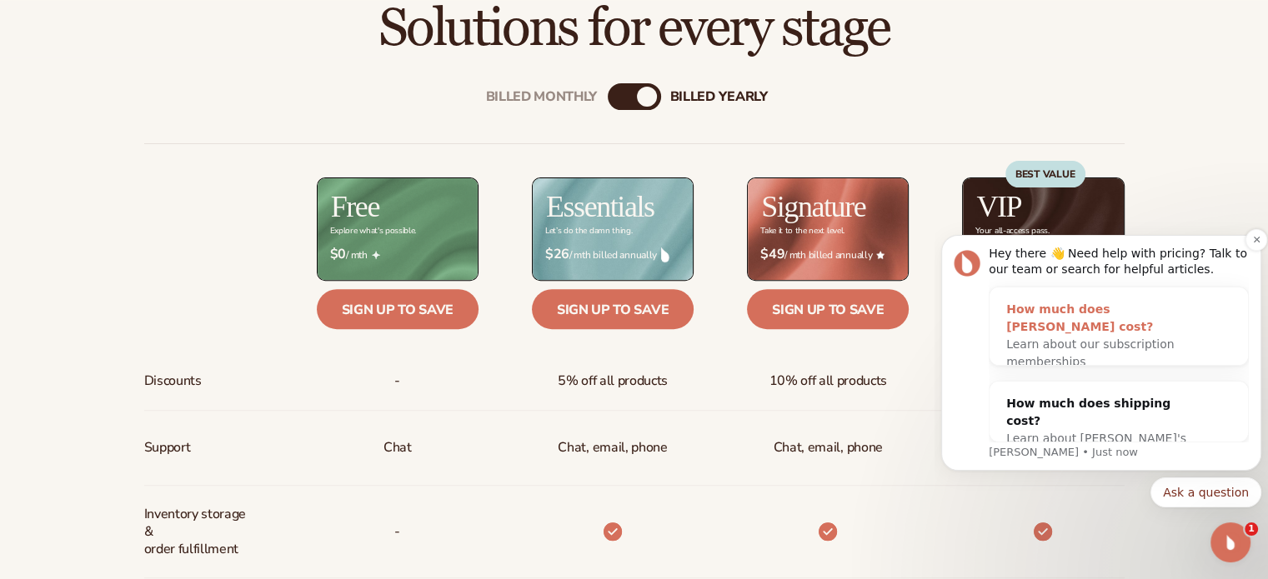 The image size is (1268, 579). I want to click on strong: $26, so click(557, 254).